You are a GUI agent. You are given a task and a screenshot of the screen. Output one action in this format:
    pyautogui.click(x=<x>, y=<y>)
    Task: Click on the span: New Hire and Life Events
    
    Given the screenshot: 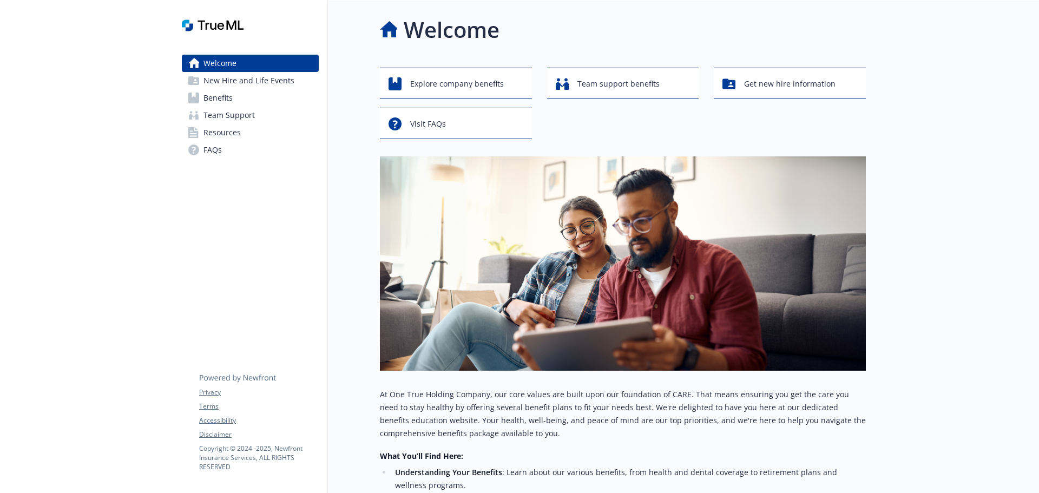 What is the action you would take?
    pyautogui.click(x=249, y=81)
    